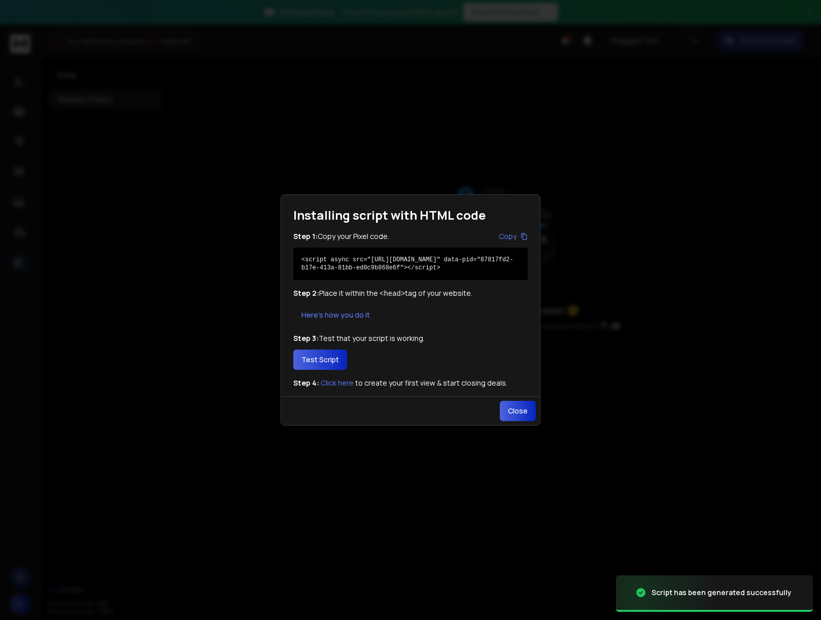 The image size is (821, 620). What do you see at coordinates (410, 338) in the screenshot?
I see `p: Test that your script is working.` at bounding box center [410, 338].